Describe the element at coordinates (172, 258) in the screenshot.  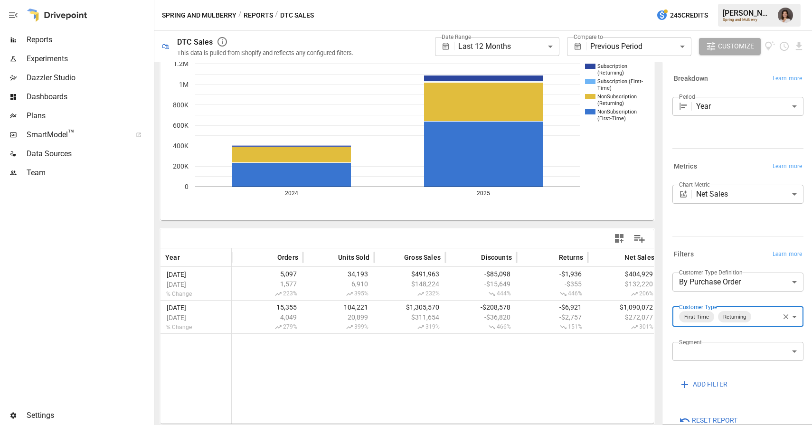
I see `span: Year` at that location.